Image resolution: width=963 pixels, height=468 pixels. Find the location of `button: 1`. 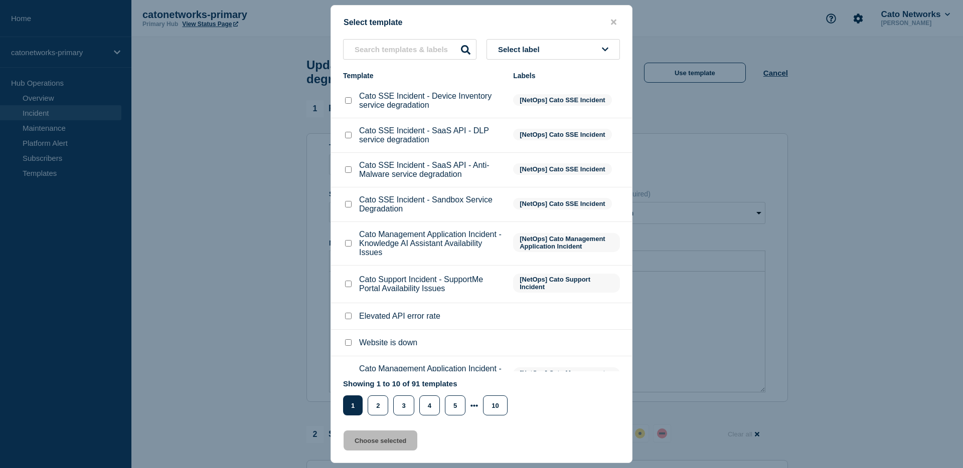

button: 1 is located at coordinates (353, 406).